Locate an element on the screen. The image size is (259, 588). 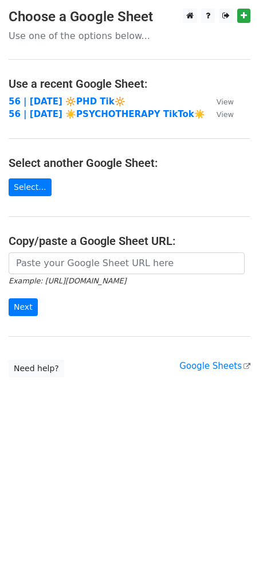
a: Google Sheets is located at coordinates (215, 366).